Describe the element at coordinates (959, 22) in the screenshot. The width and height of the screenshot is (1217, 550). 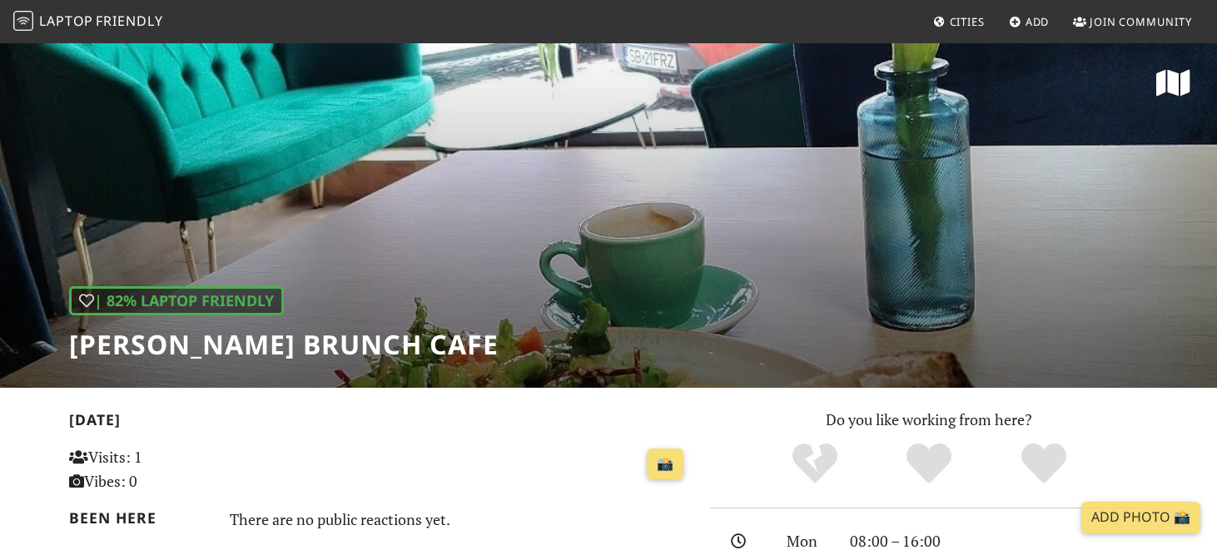
I see `a: Cities` at that location.